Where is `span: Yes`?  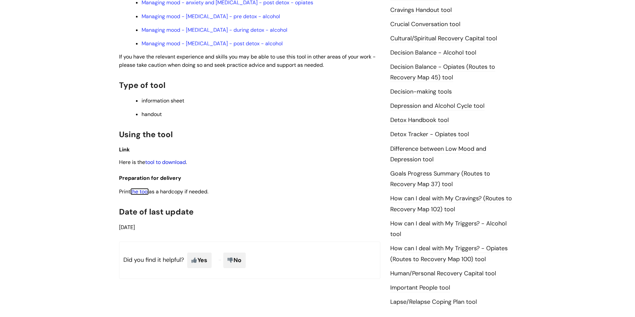
span: Yes is located at coordinates (199, 260).